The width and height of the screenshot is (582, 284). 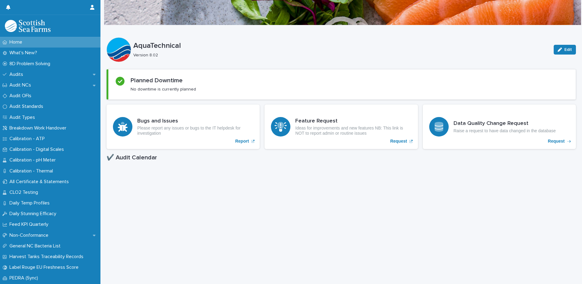 I want to click on p: Version 8.02, so click(x=340, y=55).